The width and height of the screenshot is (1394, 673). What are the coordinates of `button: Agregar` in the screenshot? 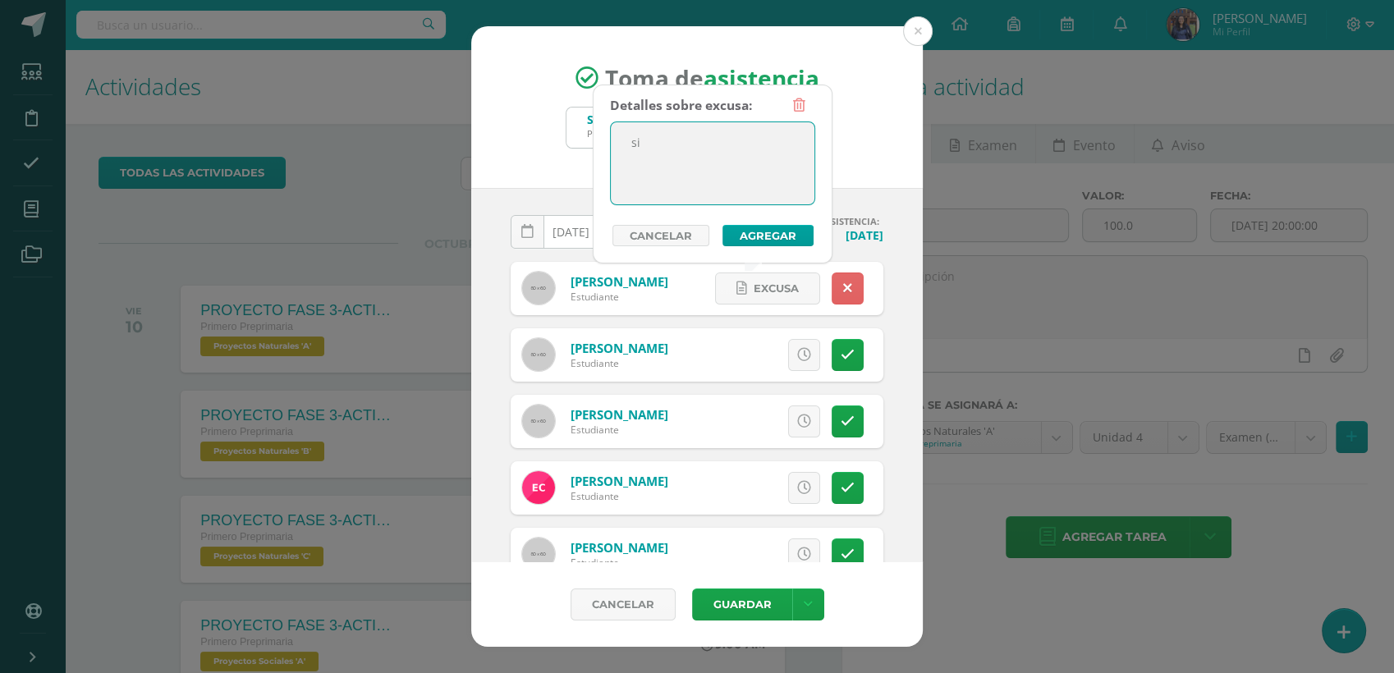 It's located at (768, 236).